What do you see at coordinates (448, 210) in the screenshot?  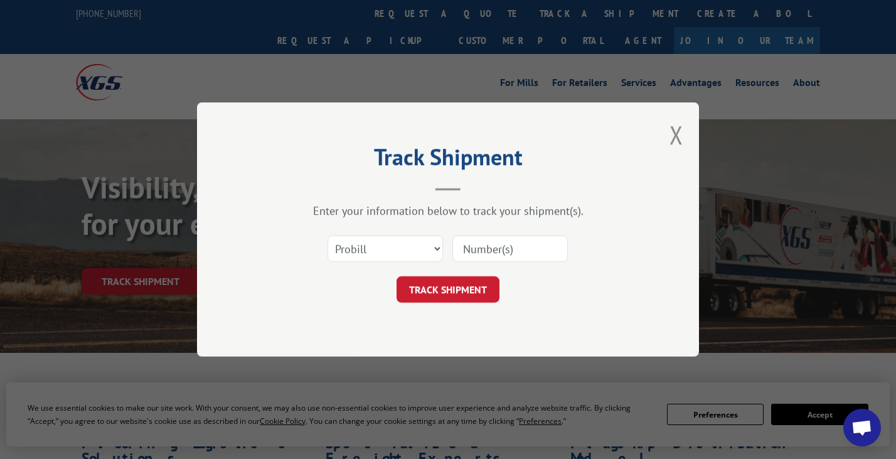 I see `div: Enter your information below to track your shipment(s).` at bounding box center [448, 210].